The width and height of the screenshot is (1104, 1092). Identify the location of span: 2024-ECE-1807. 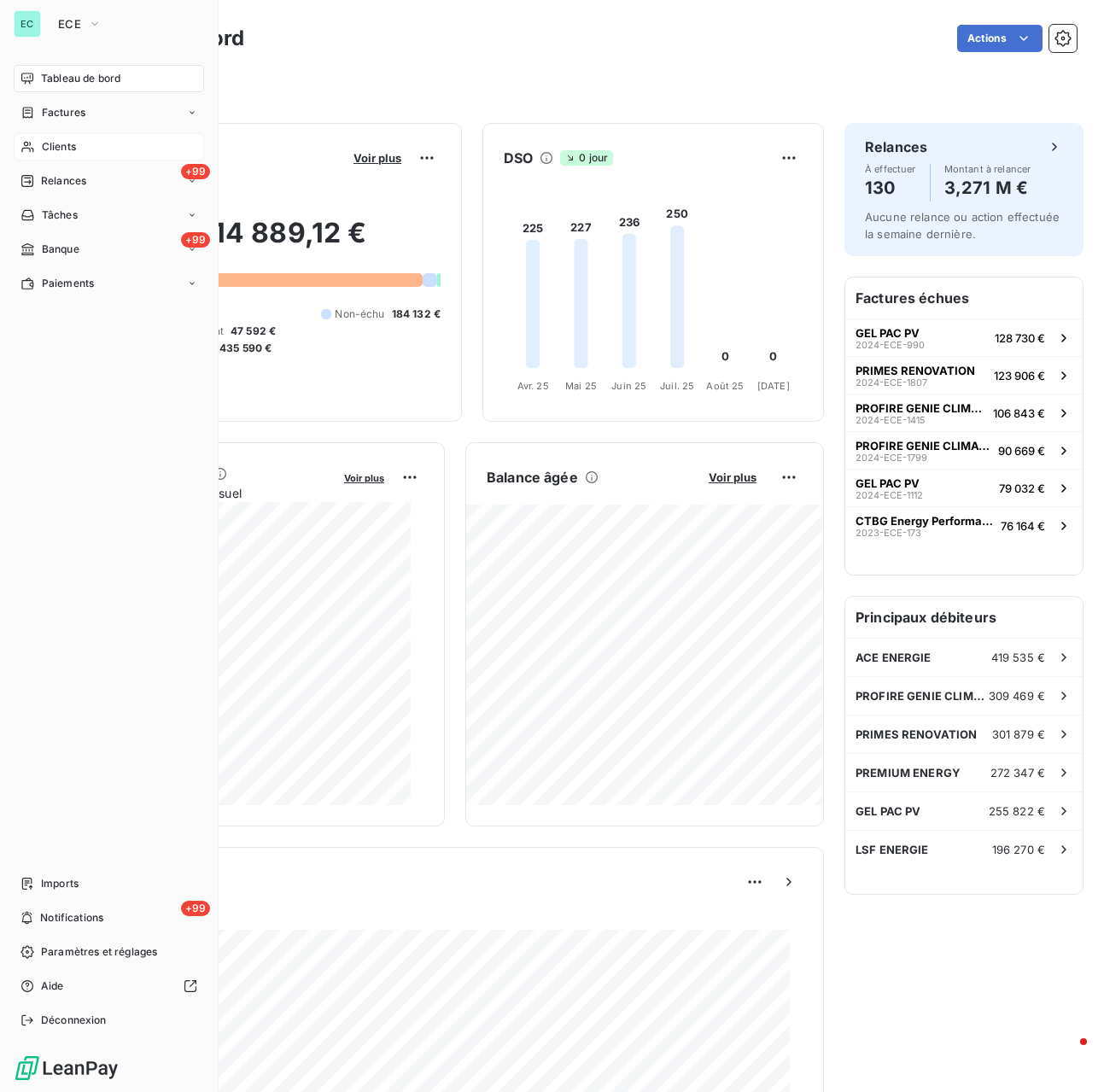
(891, 383).